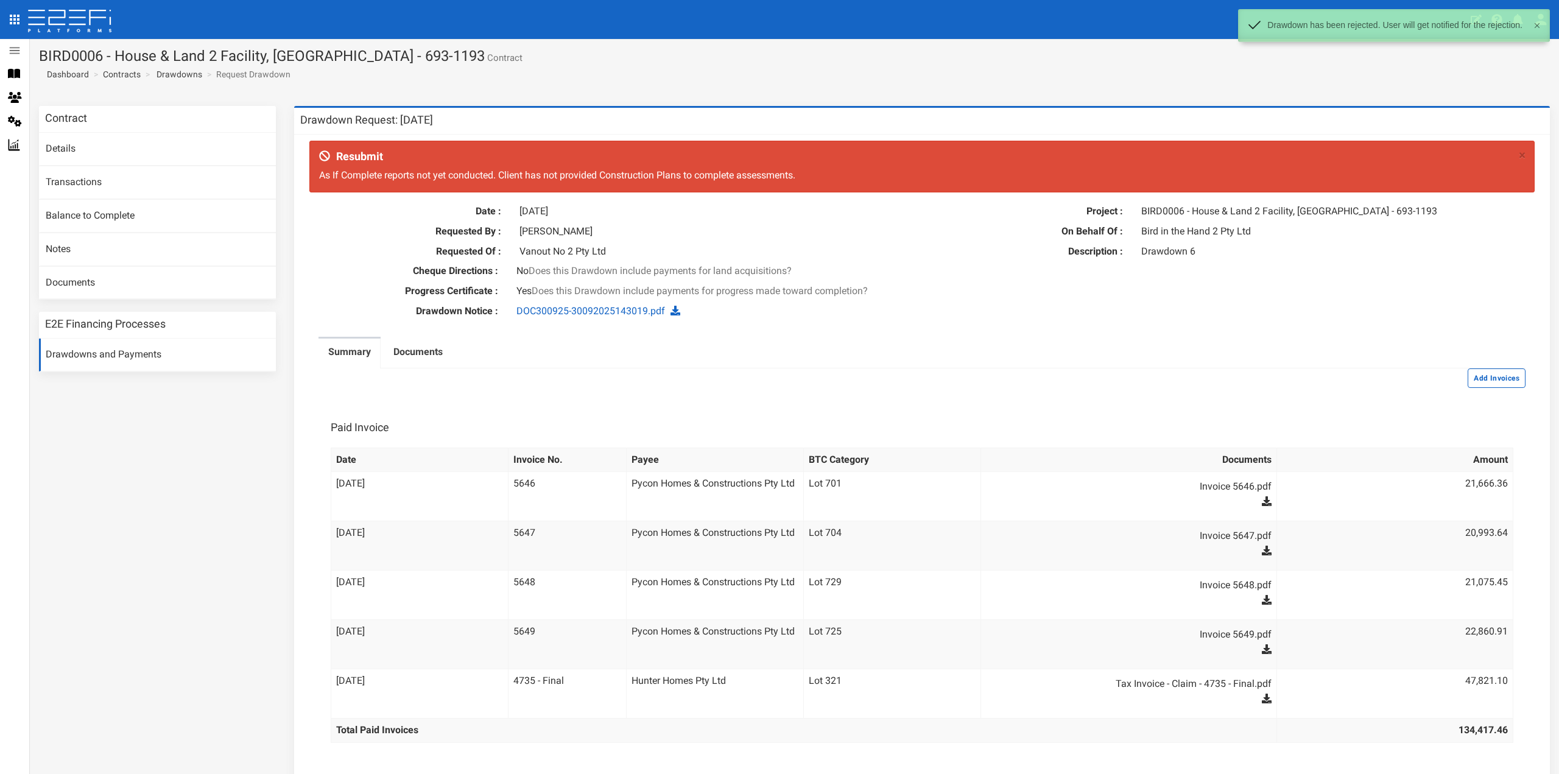  Describe the element at coordinates (360, 428) in the screenshot. I see `h3: Paid Invoice` at that location.